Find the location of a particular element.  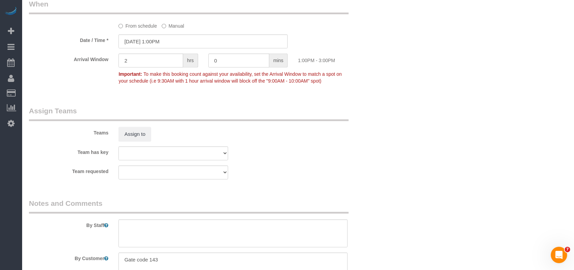

span: To make this booking count against your availability, set the Arrival Window to match a spot on y... is located at coordinates (230, 77).